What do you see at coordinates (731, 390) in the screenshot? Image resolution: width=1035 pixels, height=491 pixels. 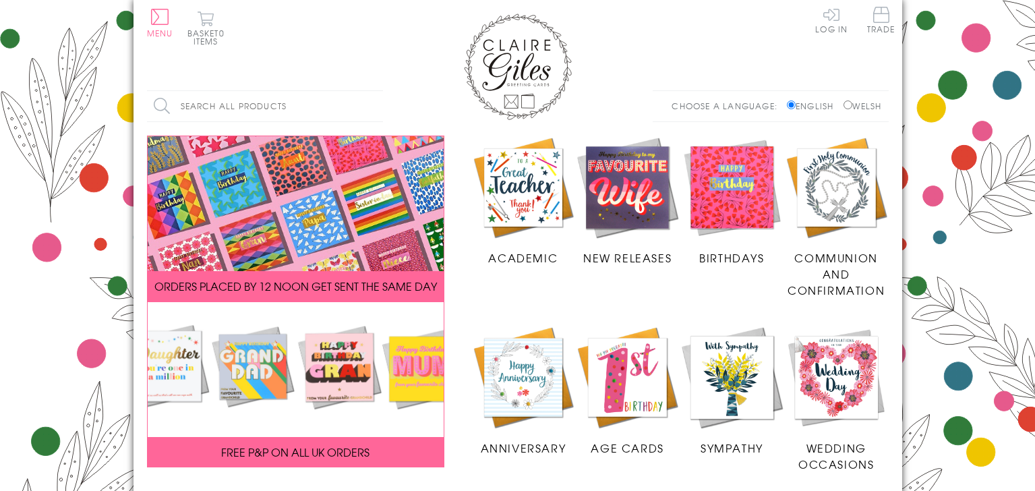 I see `a: Sympathy` at bounding box center [731, 390].